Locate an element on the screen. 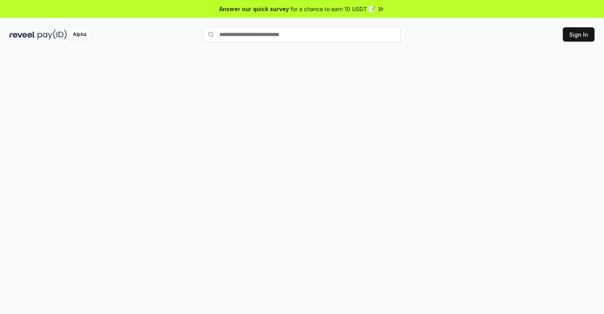 The height and width of the screenshot is (314, 604). button: Sign In is located at coordinates (579, 34).